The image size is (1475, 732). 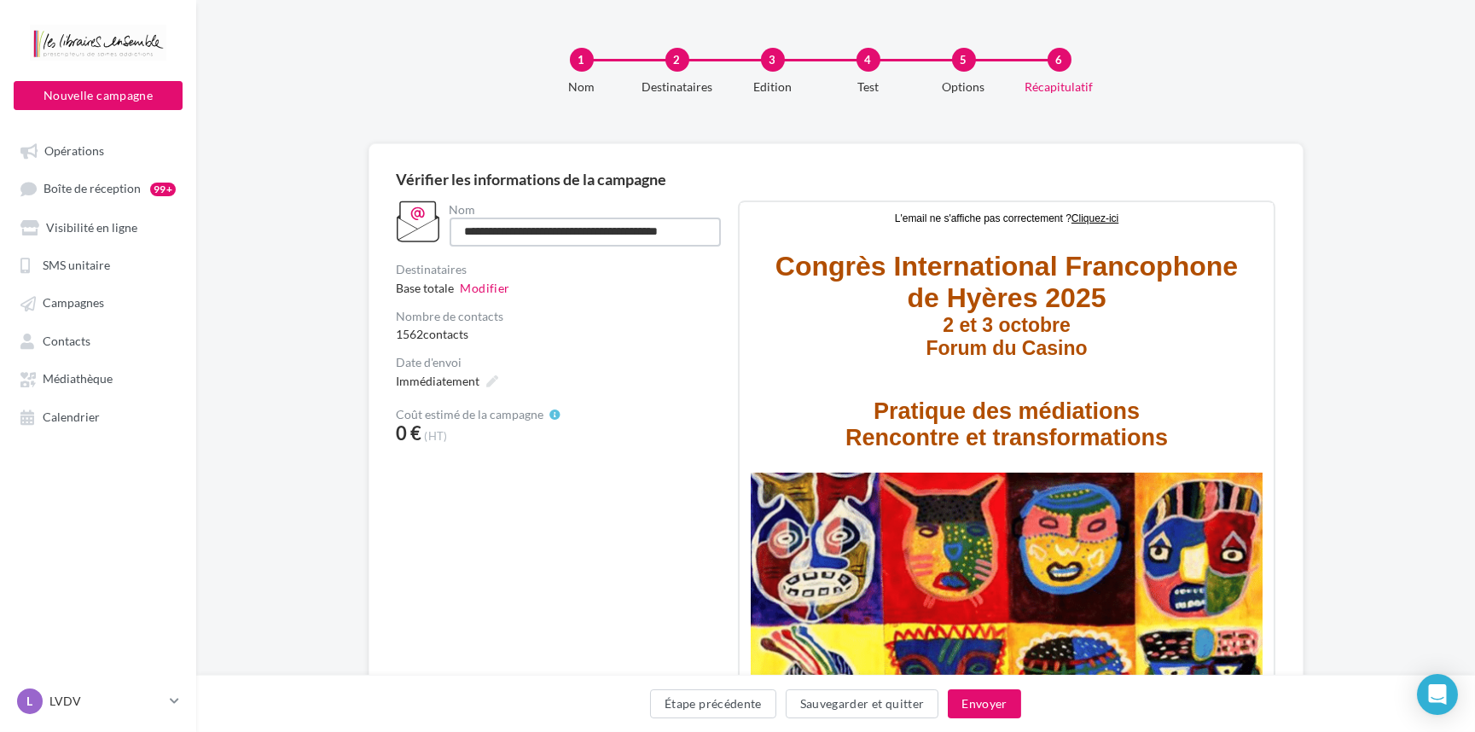 What do you see at coordinates (836, 179) in the screenshot?
I see `div: Vérifier les informations de la campagne` at bounding box center [836, 179].